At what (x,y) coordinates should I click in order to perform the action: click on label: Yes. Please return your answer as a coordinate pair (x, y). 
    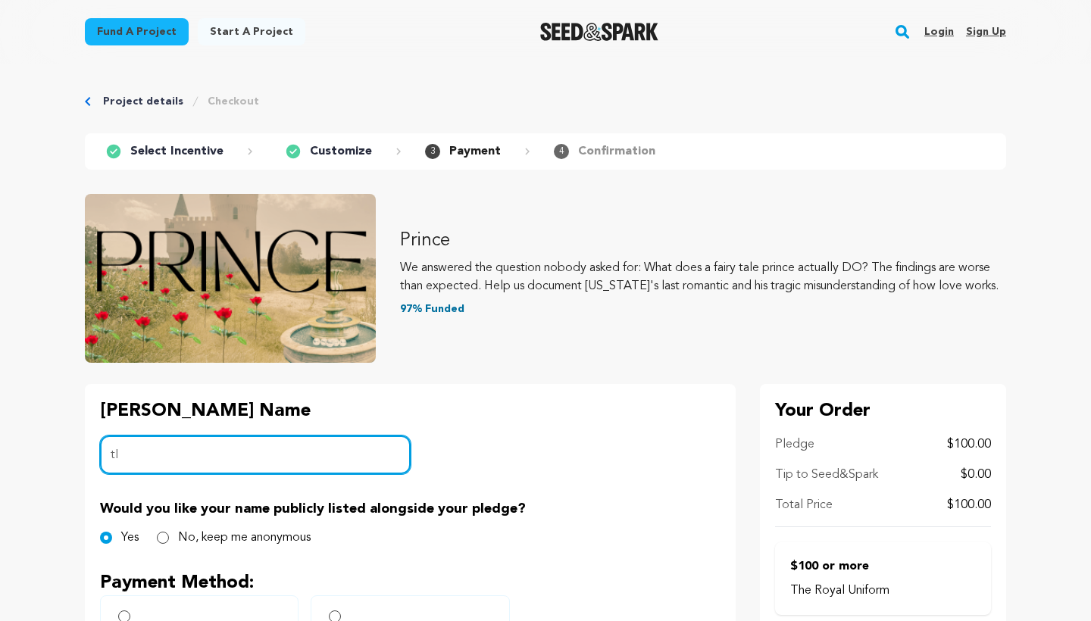
    Looking at the image, I should click on (130, 538).